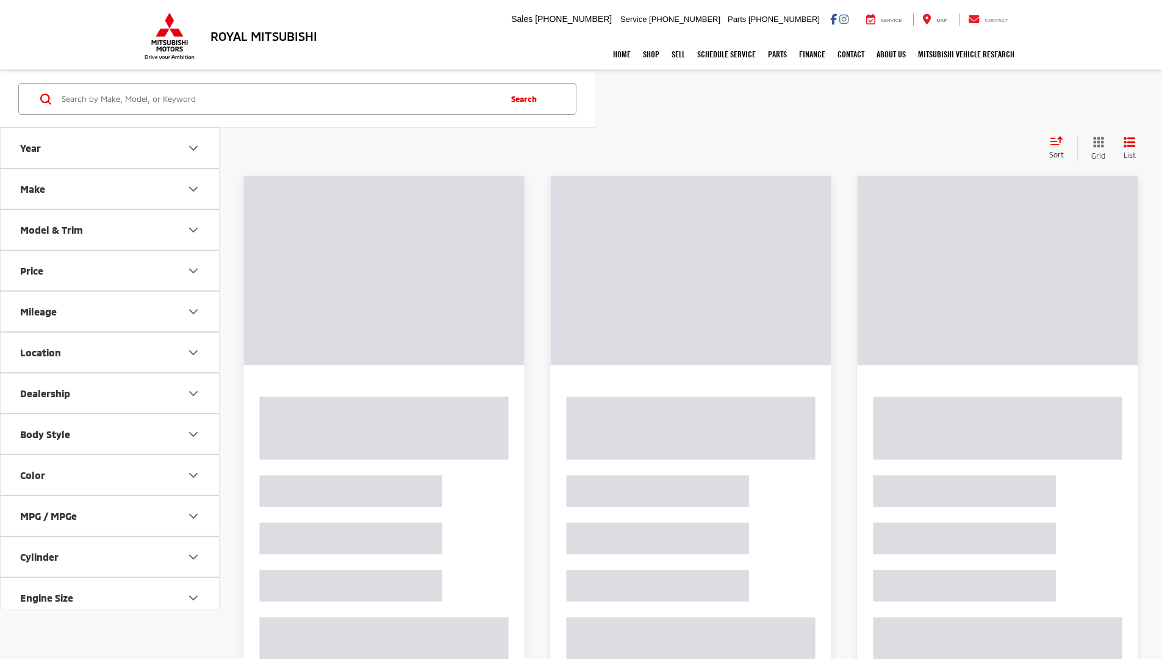 This screenshot has height=659, width=1162. I want to click on button: Grid View, so click(1096, 148).